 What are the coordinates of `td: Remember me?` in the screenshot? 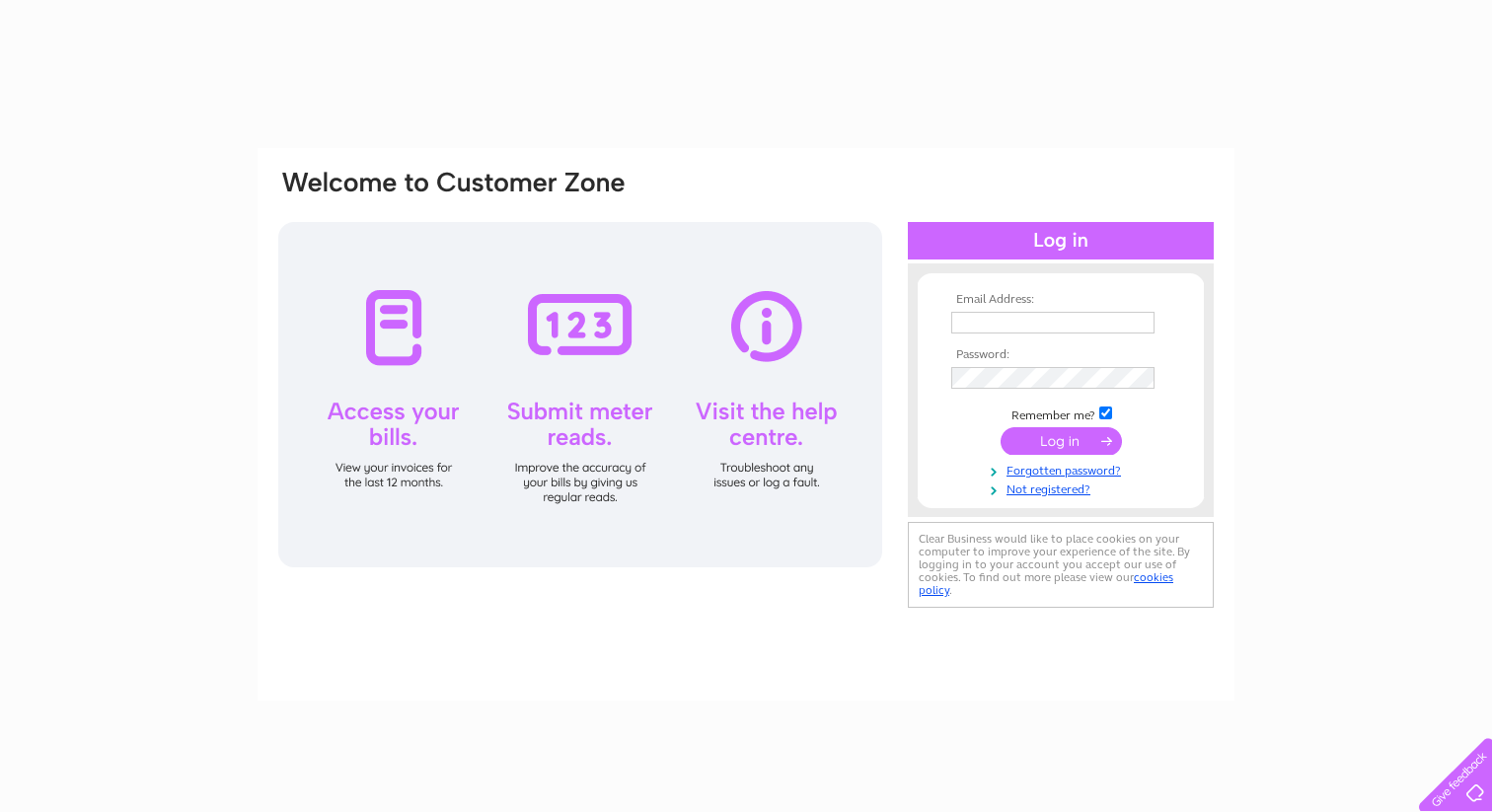 It's located at (1061, 413).